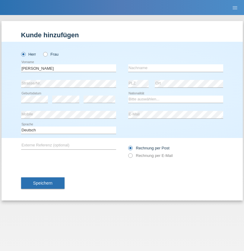  What do you see at coordinates (235, 8) in the screenshot?
I see `i: menu` at bounding box center [235, 8].